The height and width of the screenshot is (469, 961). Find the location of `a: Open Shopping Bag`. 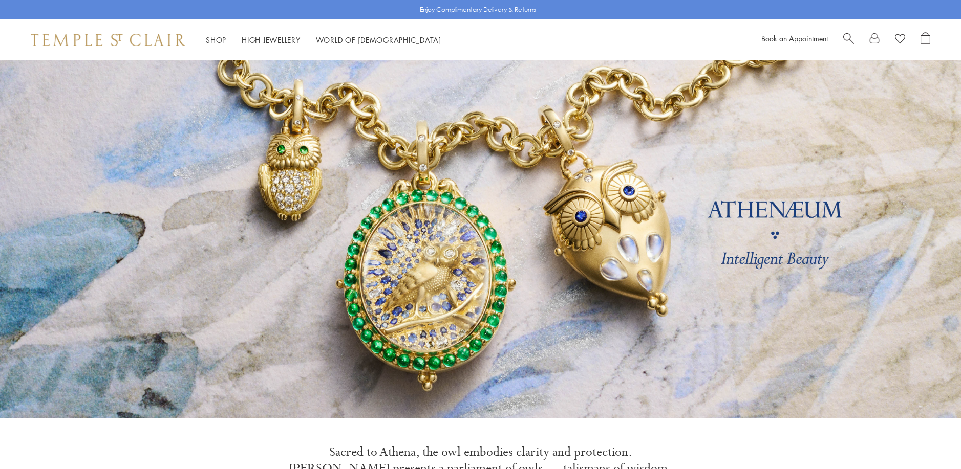

a: Open Shopping Bag is located at coordinates (925, 40).